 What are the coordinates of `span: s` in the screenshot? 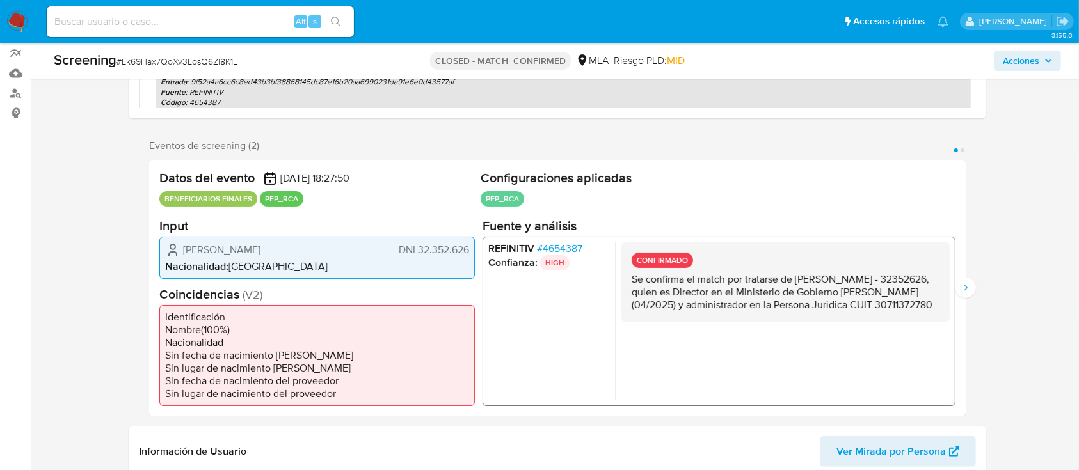 It's located at (315, 21).